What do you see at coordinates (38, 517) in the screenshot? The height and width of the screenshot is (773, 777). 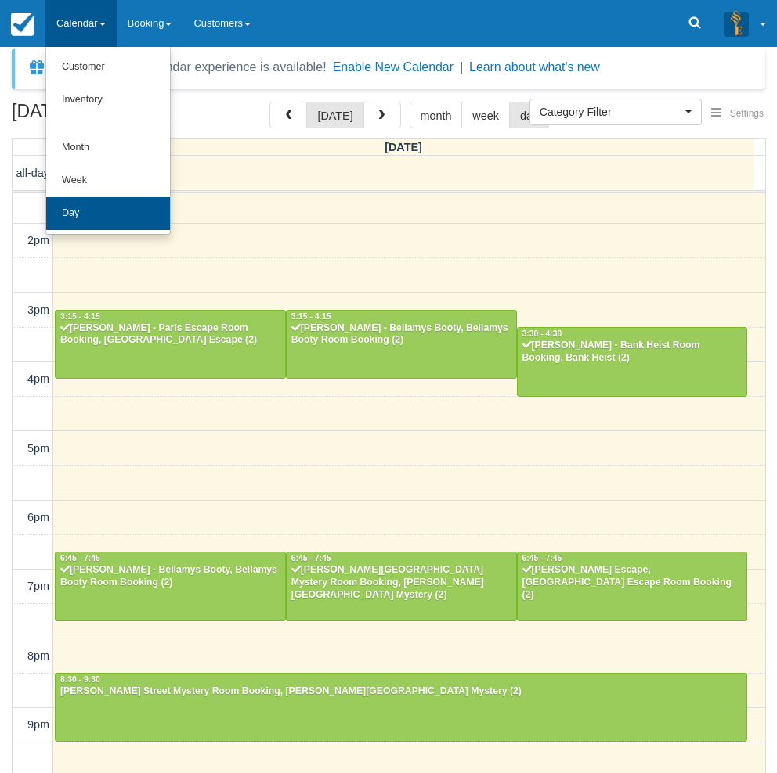 I see `span: 6pm` at bounding box center [38, 517].